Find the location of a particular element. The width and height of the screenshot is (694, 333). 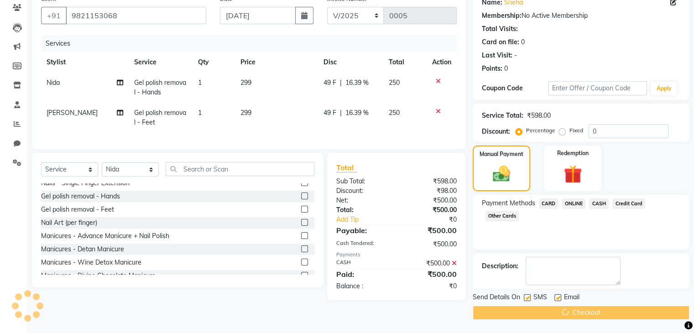

div: CASH is located at coordinates (363, 263).